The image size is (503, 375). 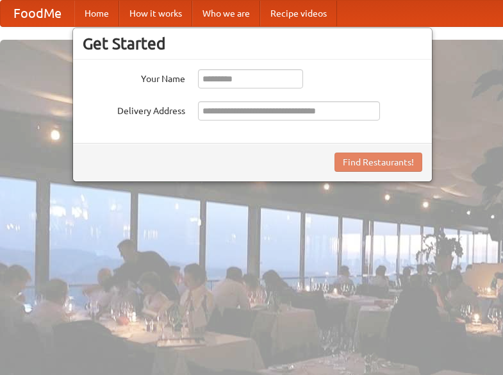 I want to click on h3: Get Started, so click(x=253, y=44).